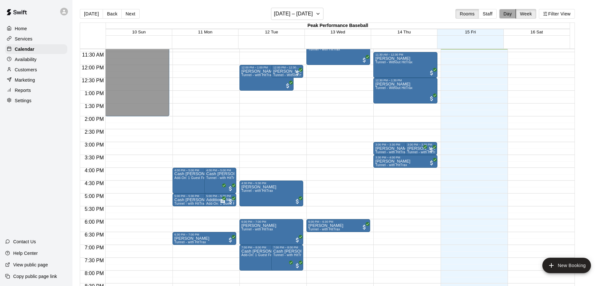  I want to click on button: Day, so click(507, 14).